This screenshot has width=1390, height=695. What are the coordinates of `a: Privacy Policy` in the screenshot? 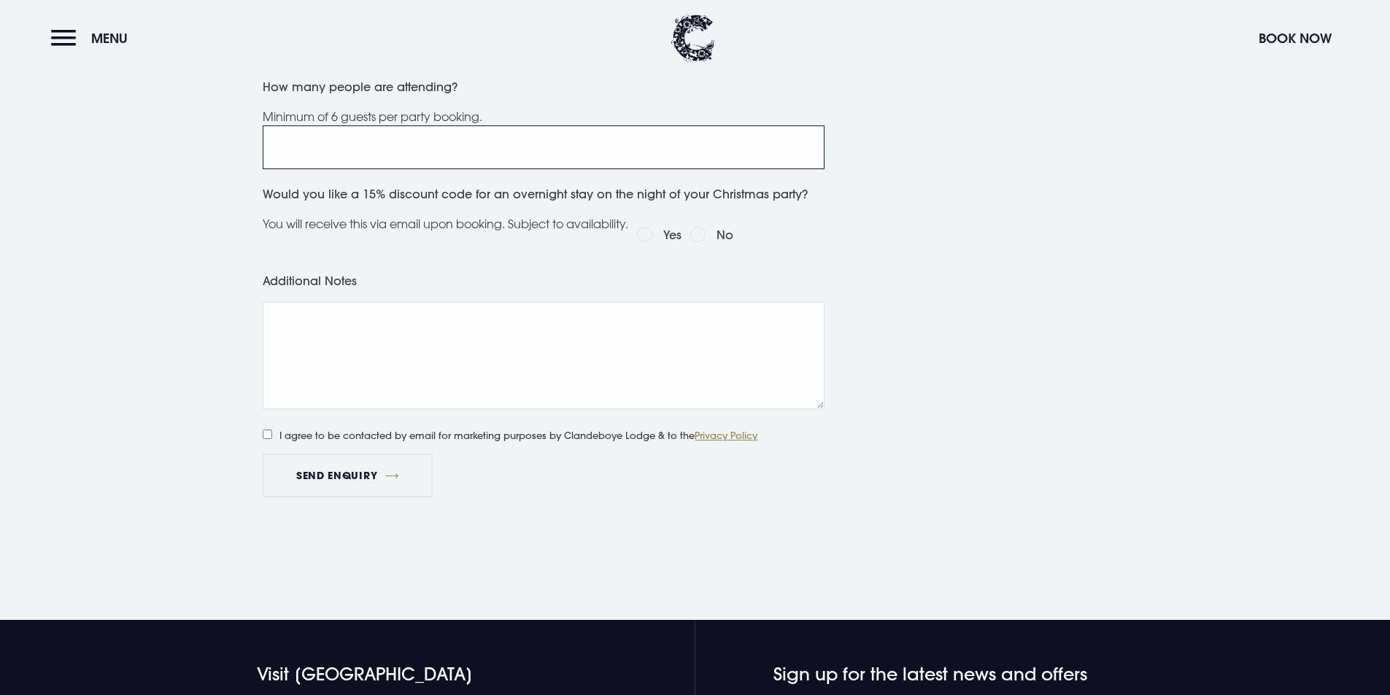 It's located at (726, 435).